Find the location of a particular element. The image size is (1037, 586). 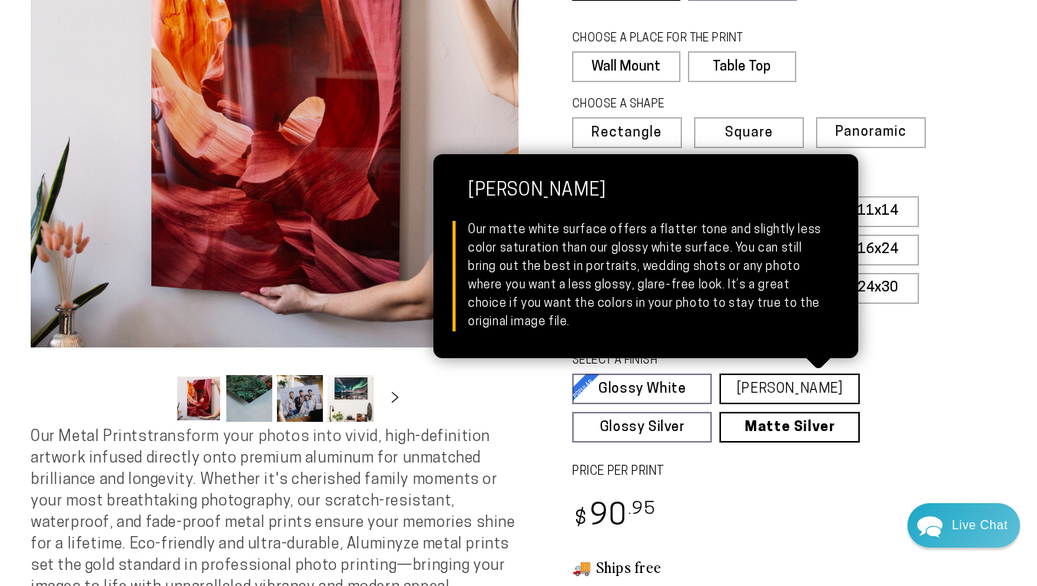

label: PRICE PER PRINT is located at coordinates (789, 472).